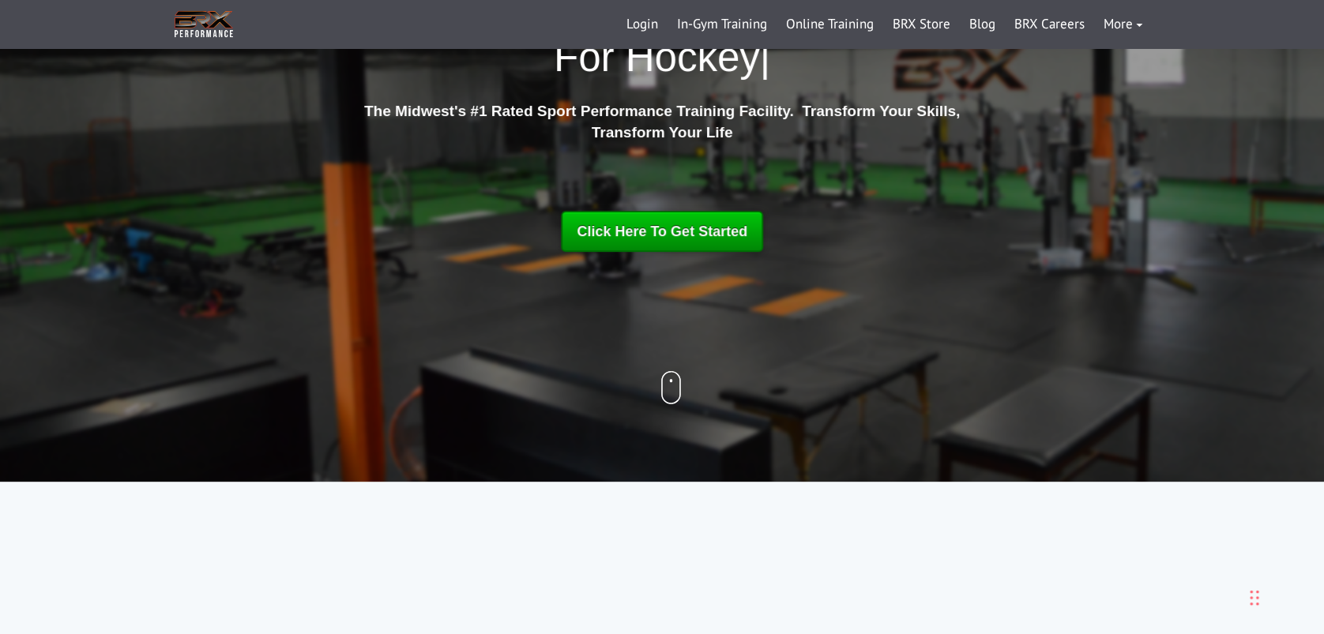  Describe the element at coordinates (1255, 598) in the screenshot. I see `div: Drag` at that location.